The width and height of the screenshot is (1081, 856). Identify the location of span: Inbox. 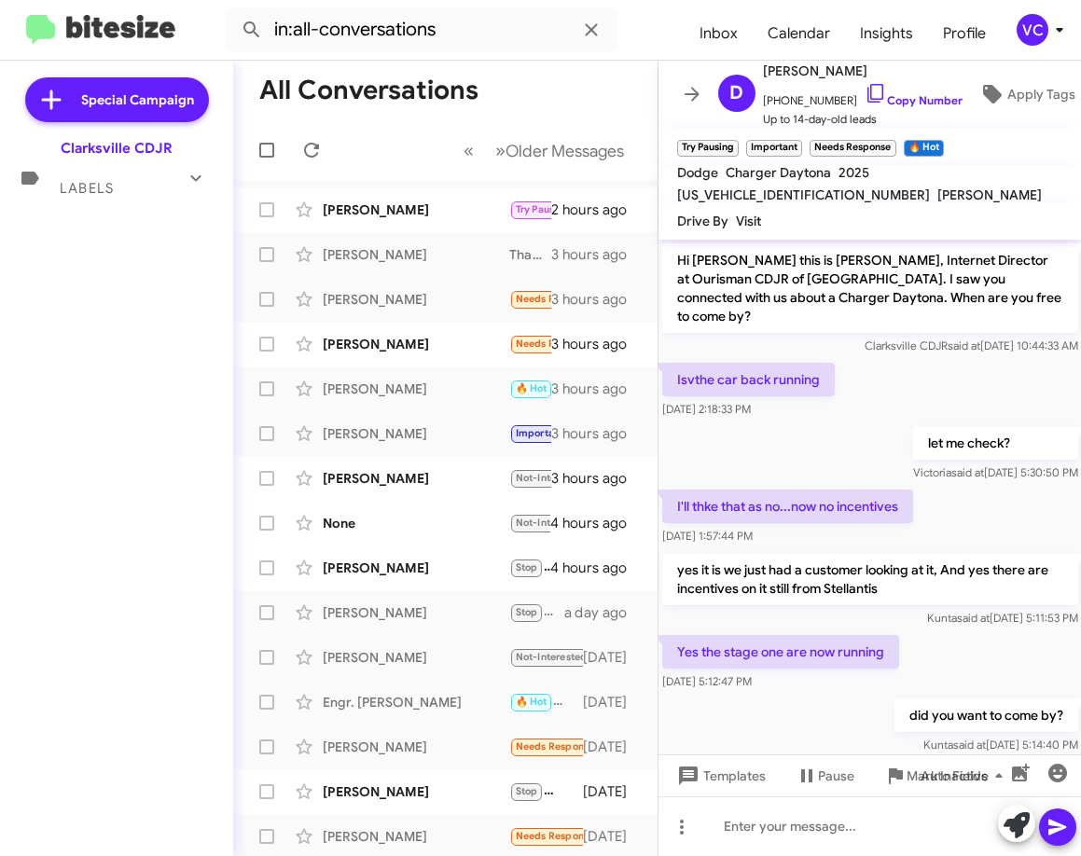
(718, 34).